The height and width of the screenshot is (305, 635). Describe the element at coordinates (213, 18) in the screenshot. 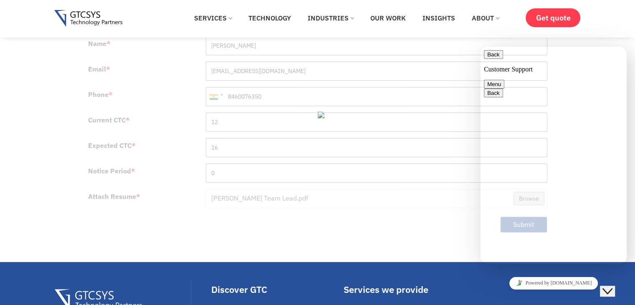

I see `a: Services` at that location.